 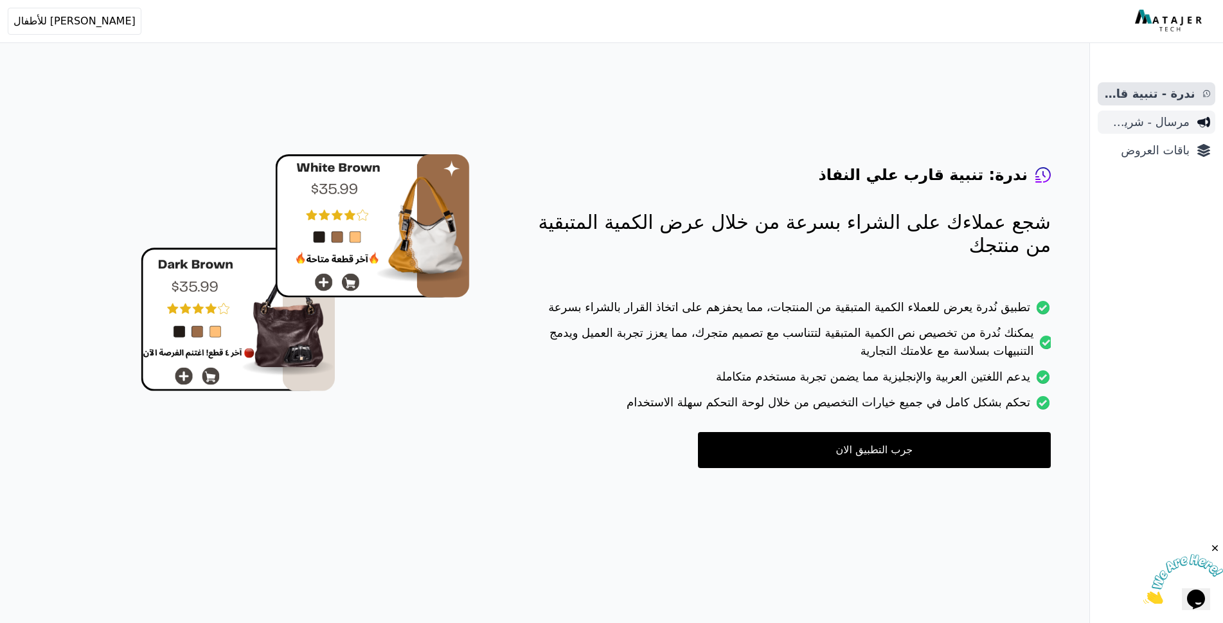 I want to click on li: يمكنك نُدرة من تخصيص نص الكمية المتبقية لتتناسب مع تصميم متجرك، مما يعزز تجربة العميل ويدمج التنب..., so click(x=786, y=346).